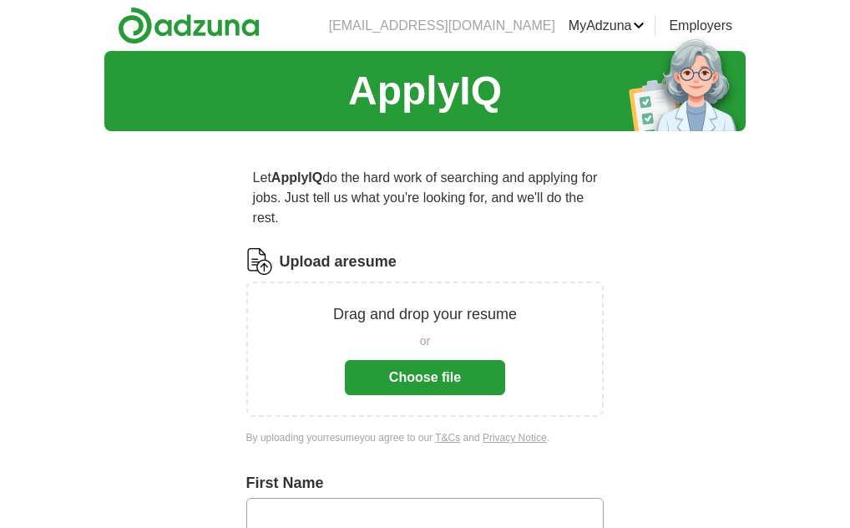  What do you see at coordinates (338, 261) in the screenshot?
I see `label: Upload a resume` at bounding box center [338, 261].